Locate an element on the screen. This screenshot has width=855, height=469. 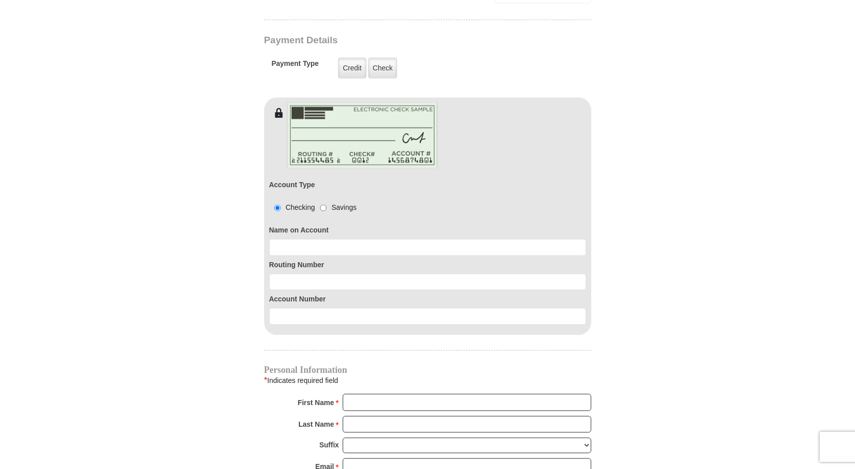
label: Check is located at coordinates (383, 68).